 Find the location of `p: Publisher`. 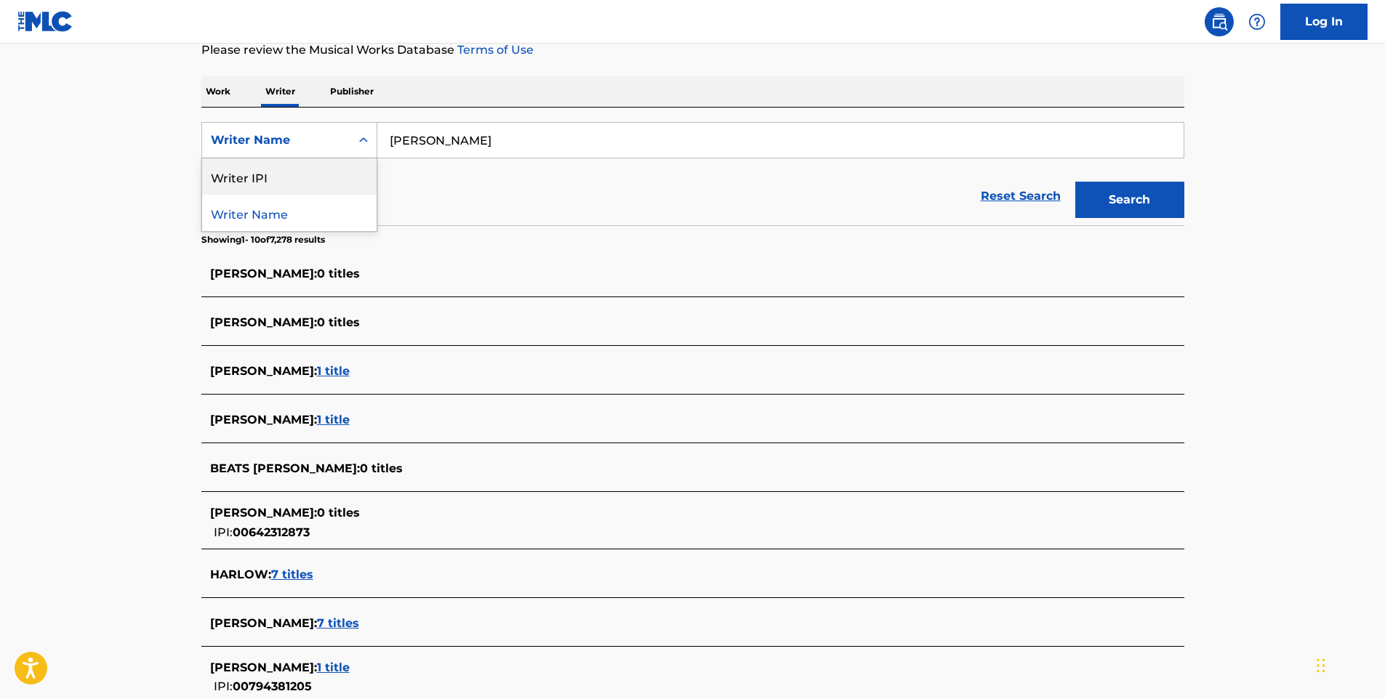

p: Publisher is located at coordinates (352, 92).